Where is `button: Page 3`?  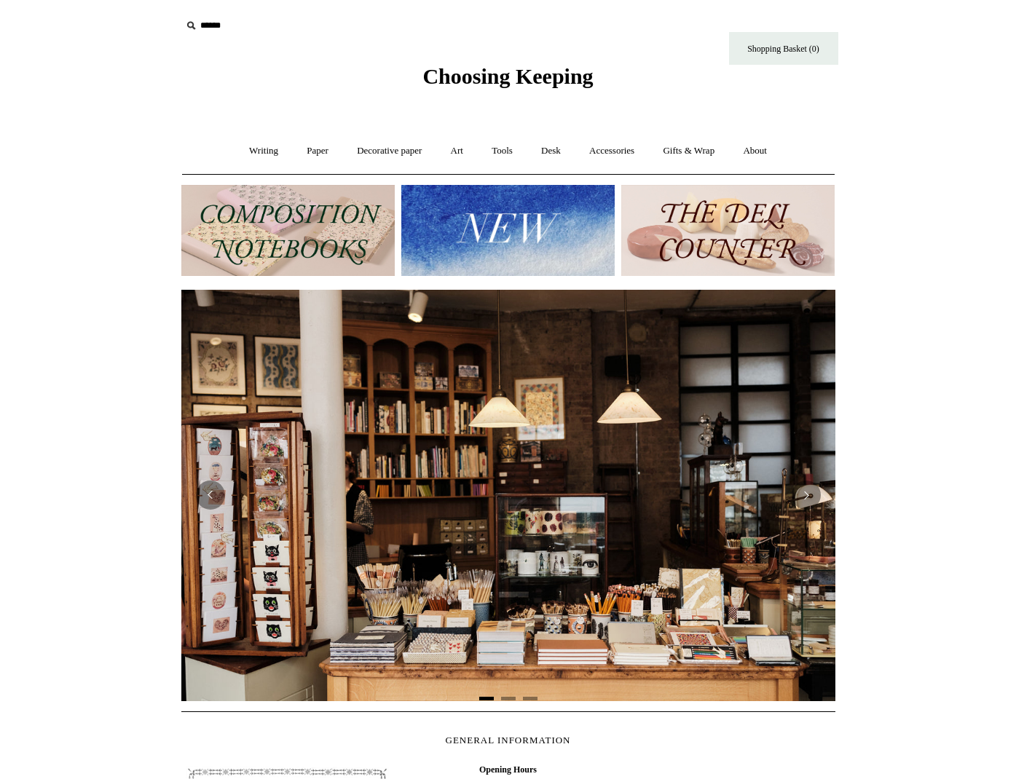 button: Page 3 is located at coordinates (530, 699).